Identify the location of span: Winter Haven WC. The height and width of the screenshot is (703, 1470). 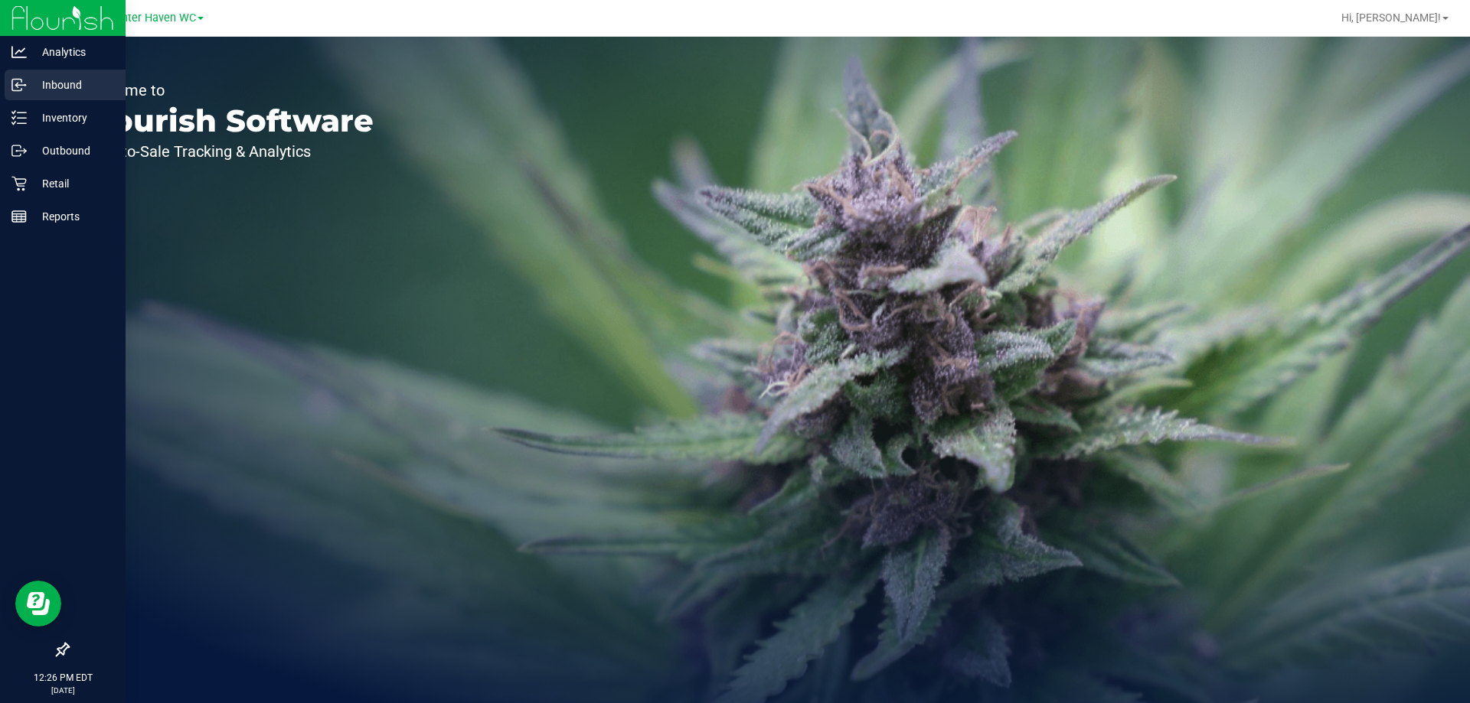
(152, 18).